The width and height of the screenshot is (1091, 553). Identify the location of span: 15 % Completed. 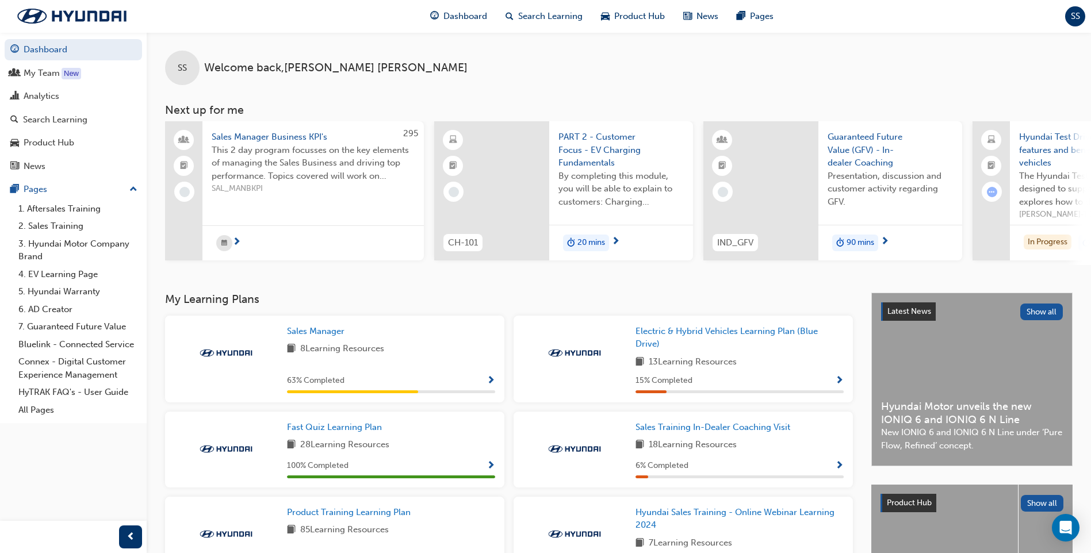
(664, 381).